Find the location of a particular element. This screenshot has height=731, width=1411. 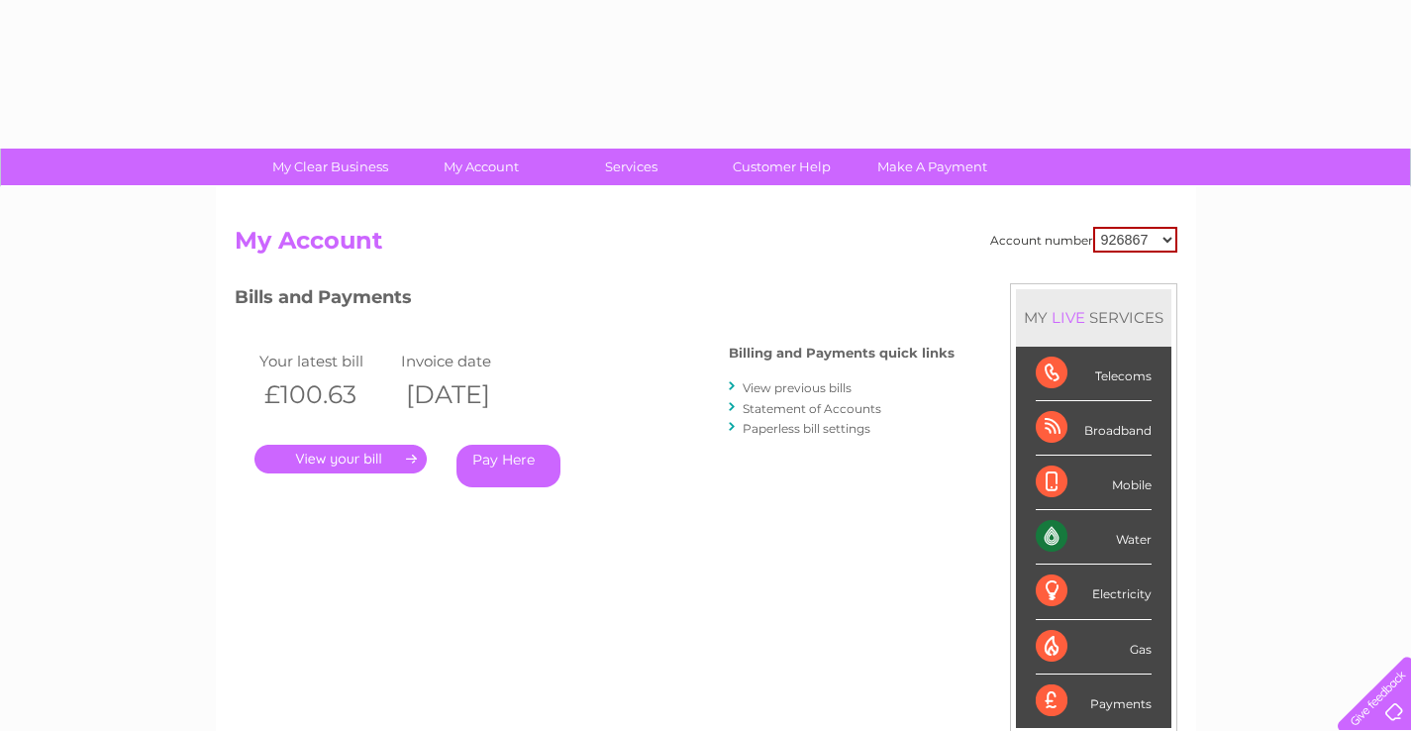

a: Statement of Accounts is located at coordinates (812, 408).